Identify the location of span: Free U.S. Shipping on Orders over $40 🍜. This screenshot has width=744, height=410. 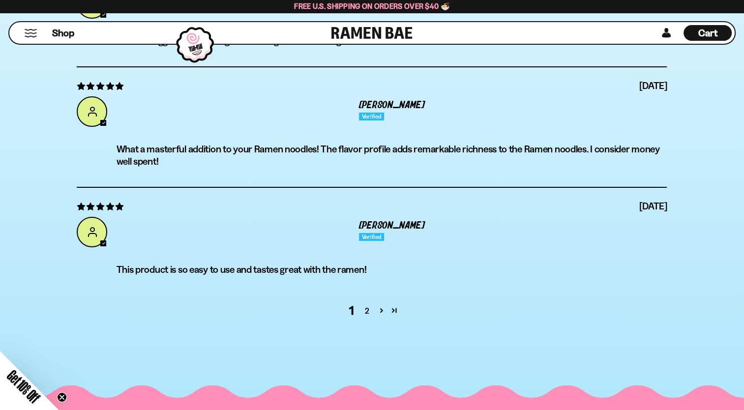
(372, 6).